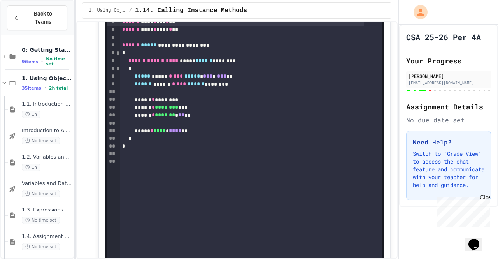 The width and height of the screenshot is (498, 259). What do you see at coordinates (449, 61) in the screenshot?
I see `h2: Your Progress` at bounding box center [449, 61].